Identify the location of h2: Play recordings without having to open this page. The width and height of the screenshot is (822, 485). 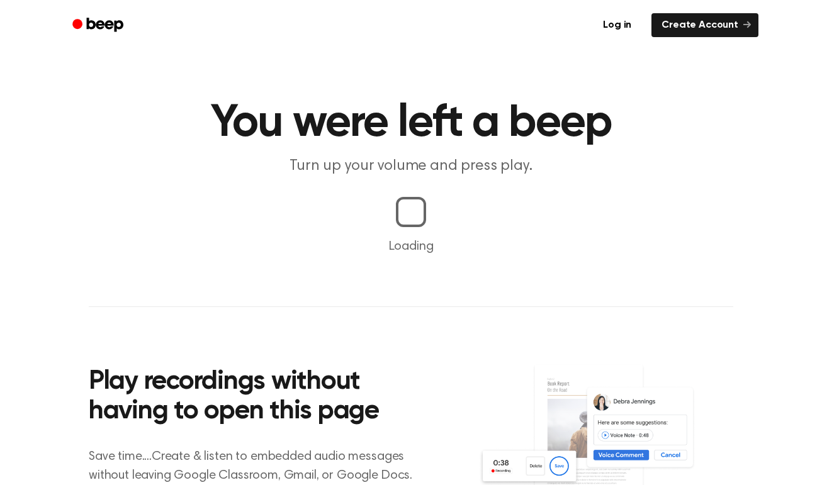
(258, 397).